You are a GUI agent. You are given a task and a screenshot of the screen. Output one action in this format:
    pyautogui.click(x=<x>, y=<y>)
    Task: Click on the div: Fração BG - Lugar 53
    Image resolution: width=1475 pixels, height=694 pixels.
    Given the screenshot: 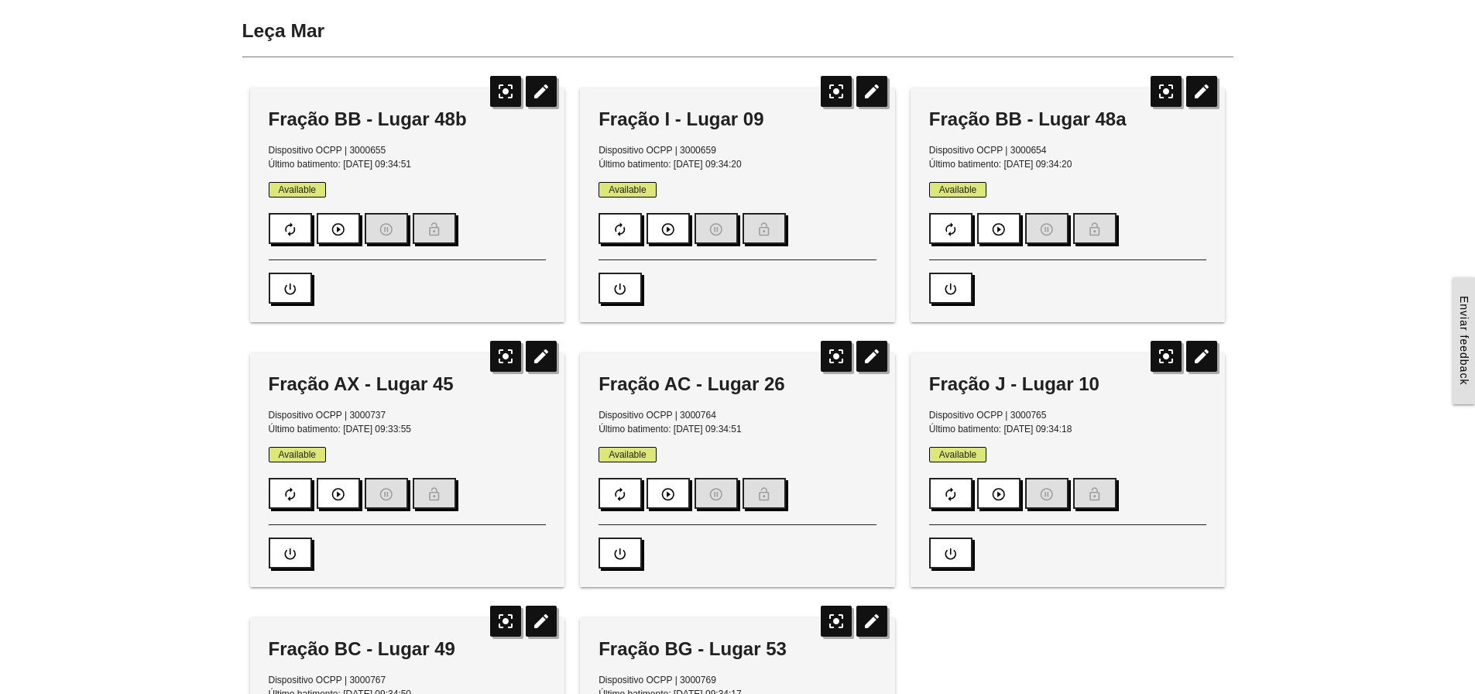 What is the action you would take?
    pyautogui.click(x=737, y=649)
    